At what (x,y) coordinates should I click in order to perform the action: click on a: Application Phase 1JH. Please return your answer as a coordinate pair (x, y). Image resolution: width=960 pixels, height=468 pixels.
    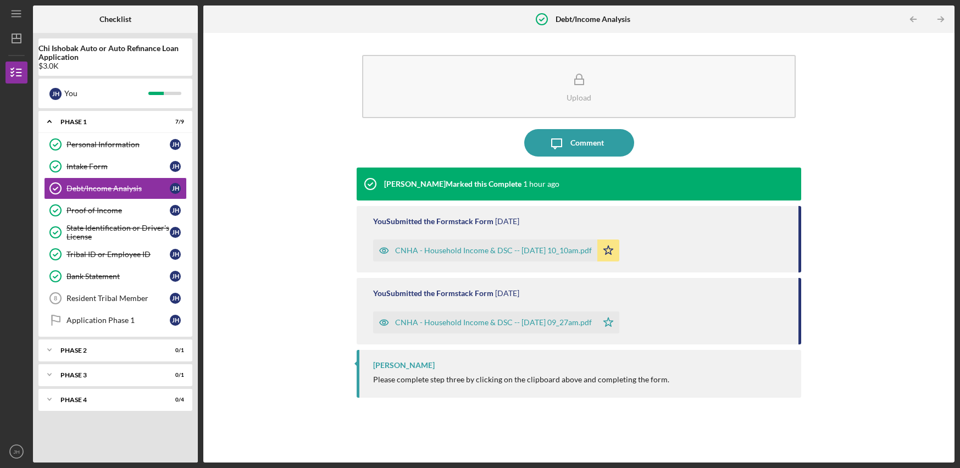
    Looking at the image, I should click on (115, 320).